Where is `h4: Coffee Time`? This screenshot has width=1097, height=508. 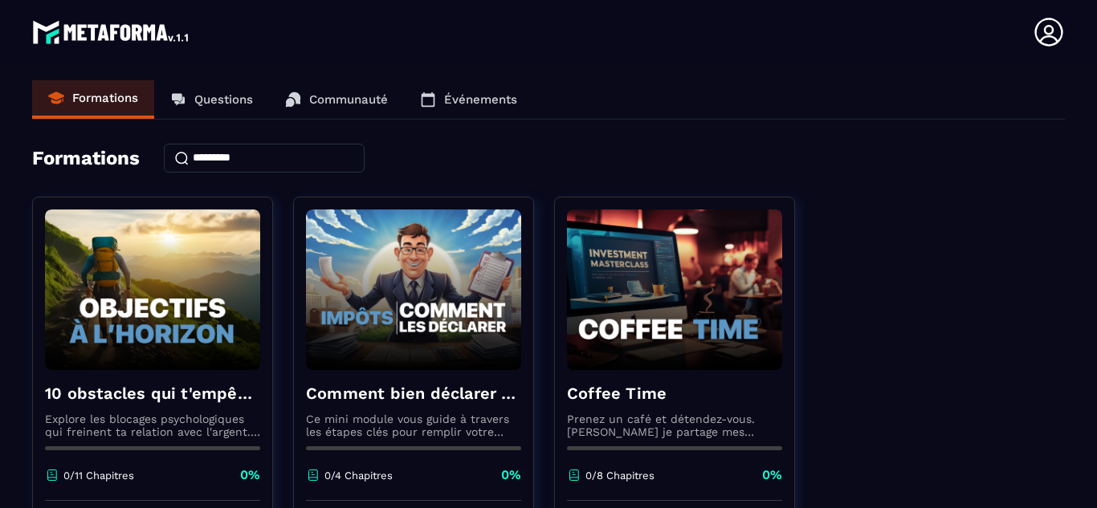 h4: Coffee Time is located at coordinates (674, 393).